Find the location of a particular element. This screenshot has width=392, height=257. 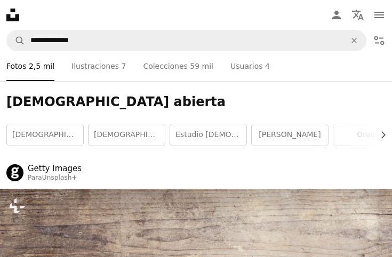

button: Idioma is located at coordinates (358, 15).